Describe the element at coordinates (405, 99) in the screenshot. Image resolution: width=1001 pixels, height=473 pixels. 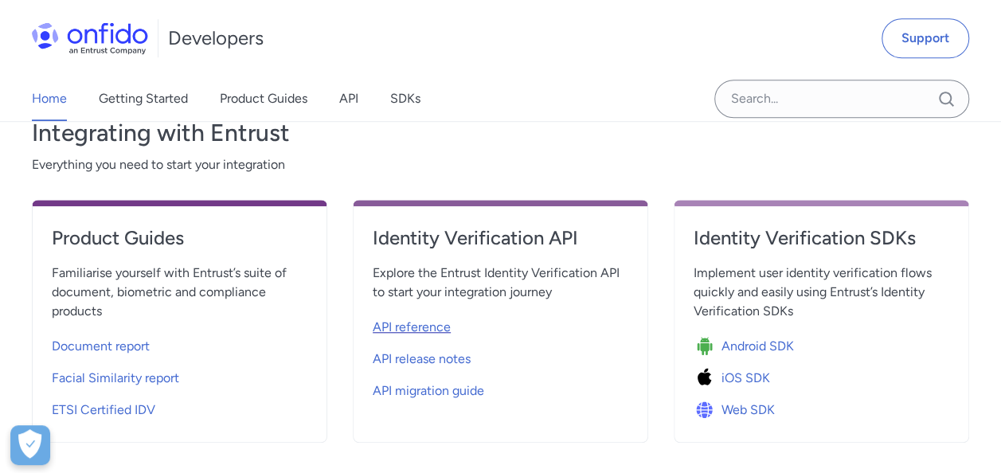
I see `a: SDKs` at that location.